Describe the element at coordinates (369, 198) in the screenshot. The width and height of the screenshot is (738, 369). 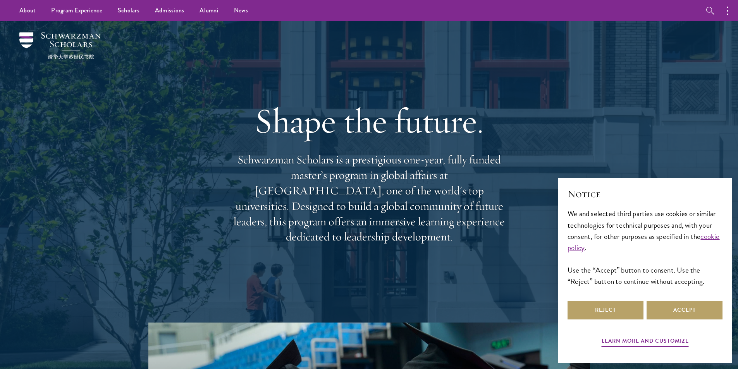
I see `p: Schwarzman Scholars is a prestigious one-year, fully funded master’s program in global affairs at...` at that location.